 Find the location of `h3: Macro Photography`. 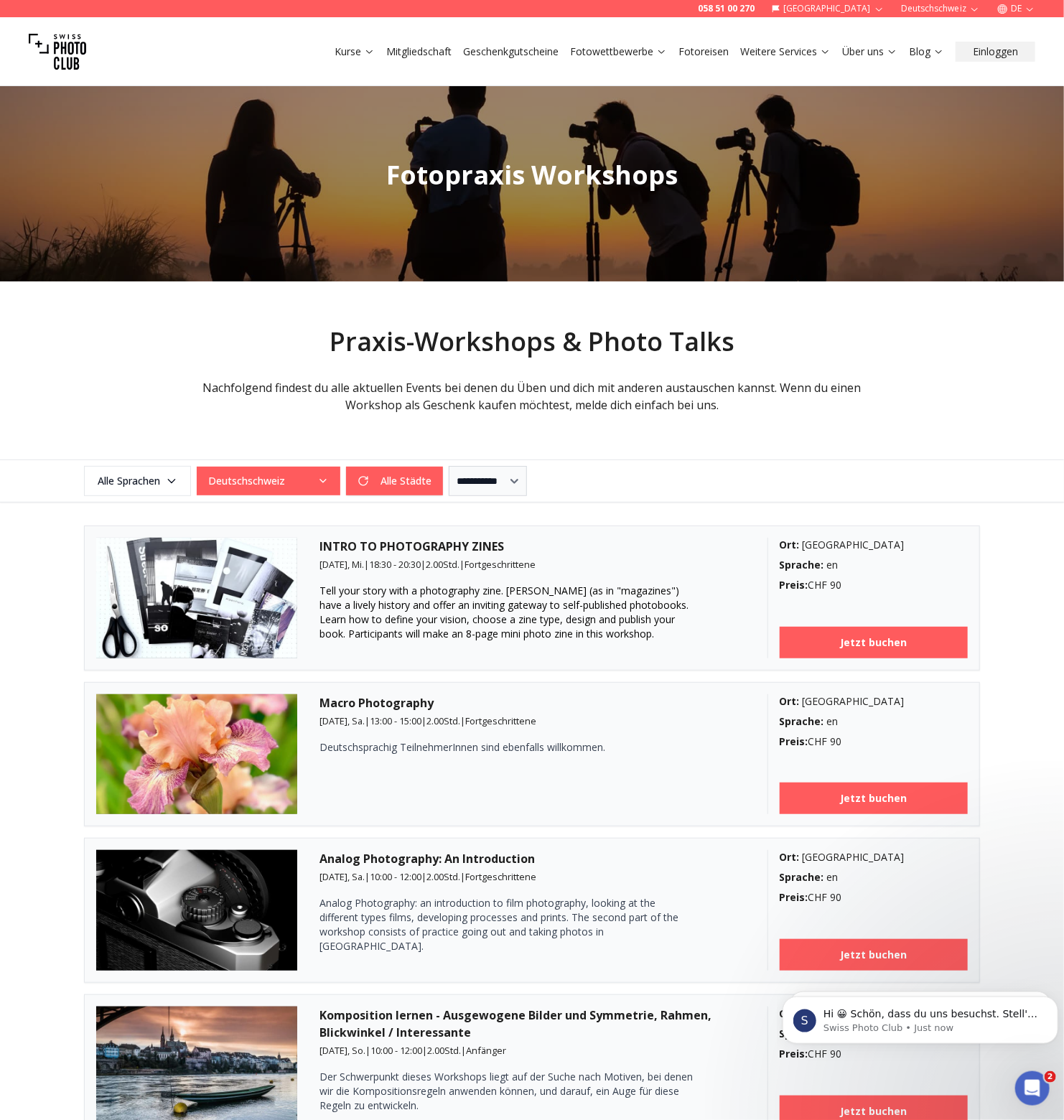

h3: Macro Photography is located at coordinates (532, 703).